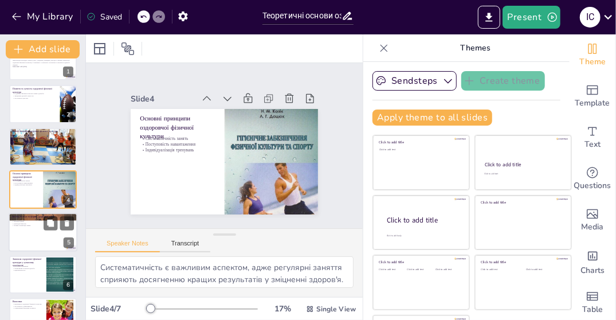  I want to click on p: Гармонійний фізичний розвиток, so click(28, 308).